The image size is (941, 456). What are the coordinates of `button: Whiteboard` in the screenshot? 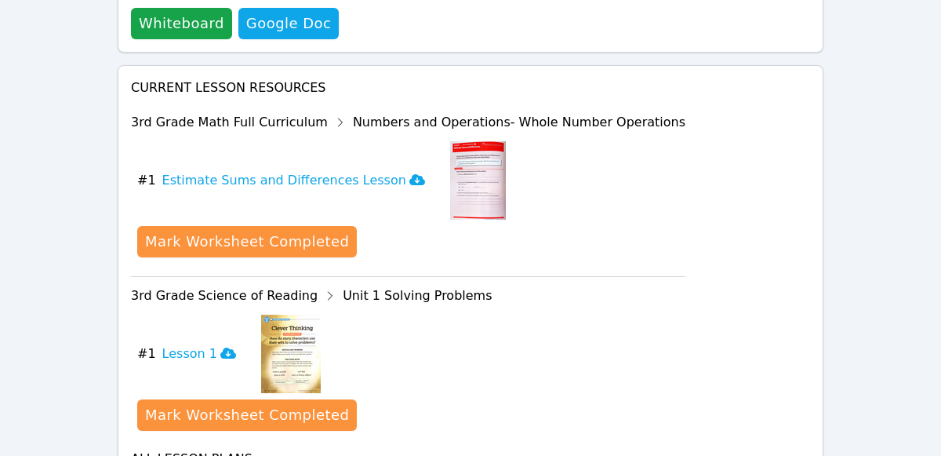 It's located at (181, 24).